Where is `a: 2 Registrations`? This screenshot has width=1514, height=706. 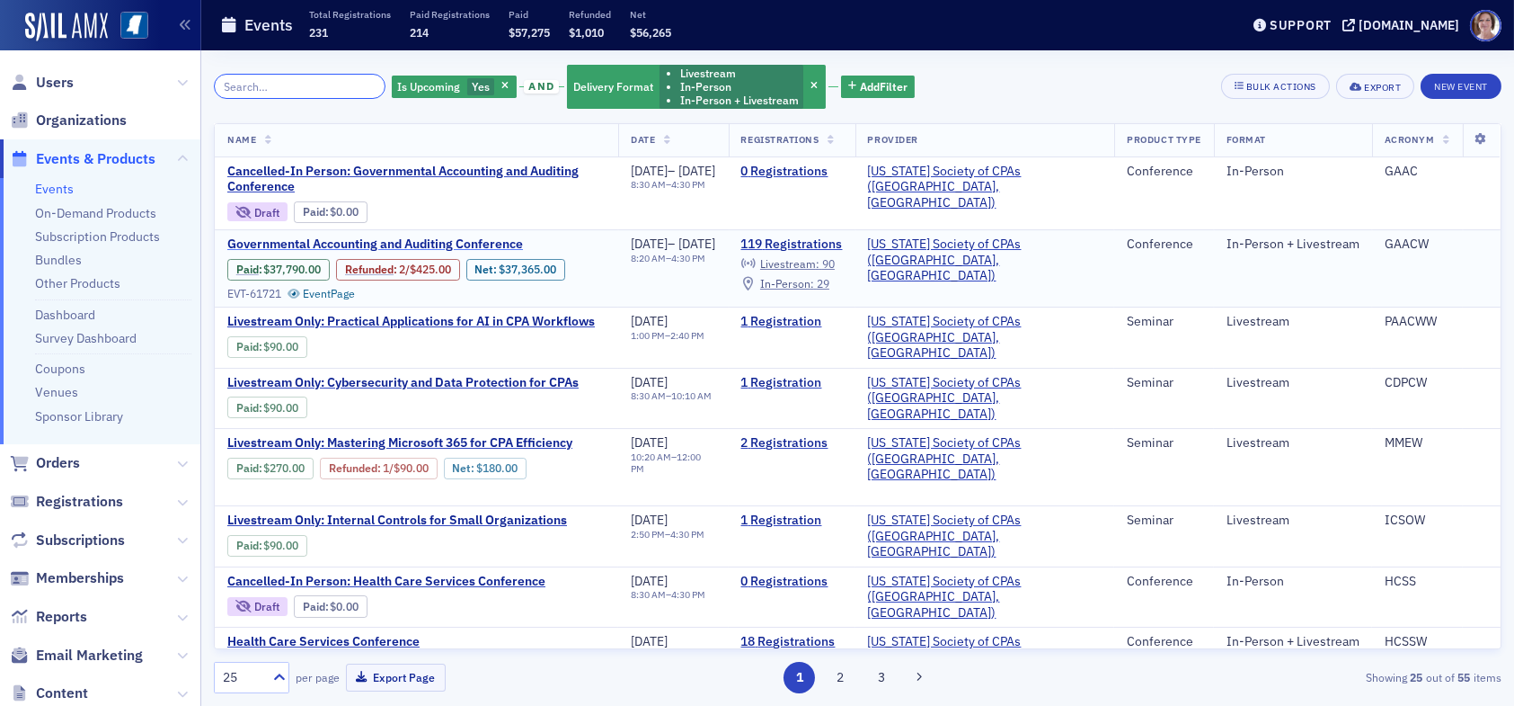
a: 2 Registrations is located at coordinates (792, 443).